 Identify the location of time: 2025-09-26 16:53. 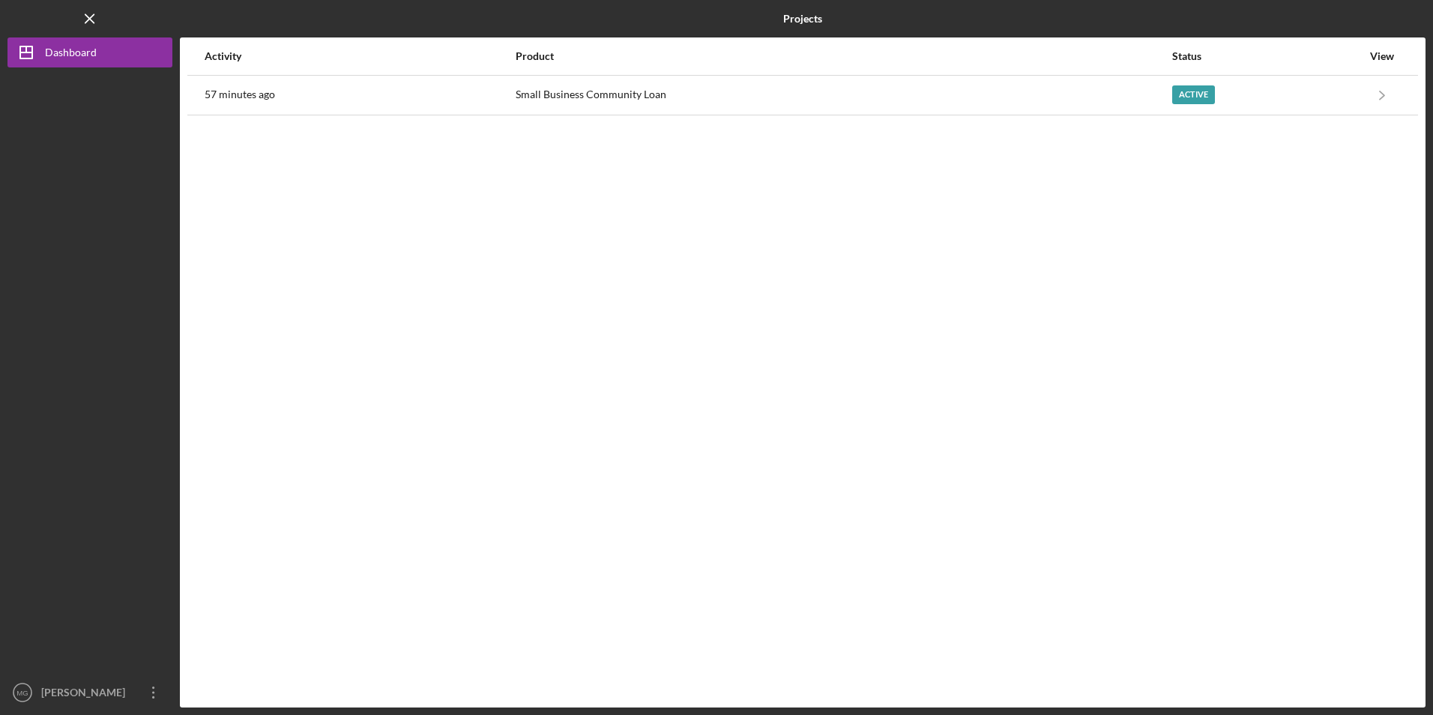
(240, 94).